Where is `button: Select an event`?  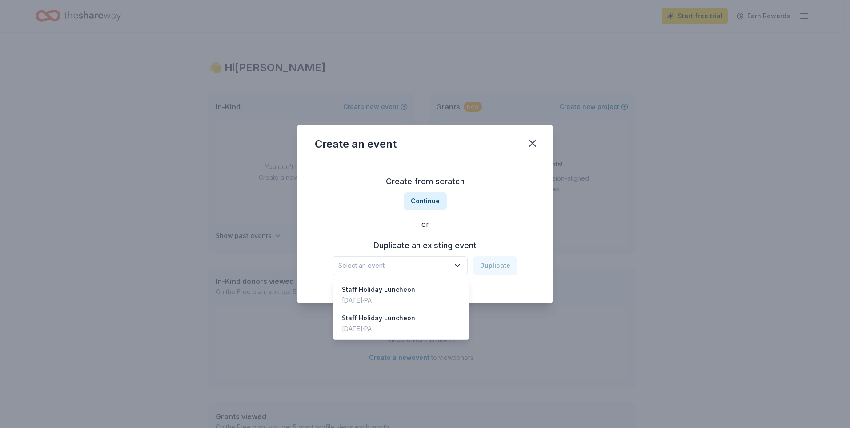 button: Select an event is located at coordinates (400, 265).